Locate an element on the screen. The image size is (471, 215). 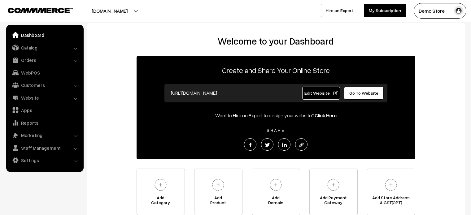
a: Marketing is located at coordinates (45, 135).